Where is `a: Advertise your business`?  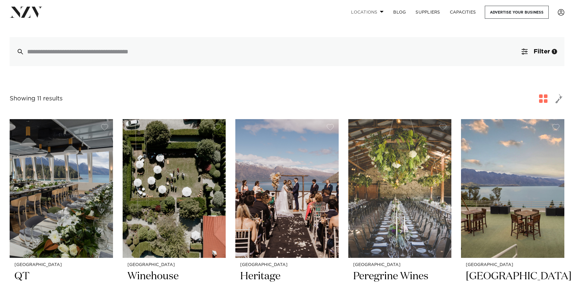 a: Advertise your business is located at coordinates (516, 12).